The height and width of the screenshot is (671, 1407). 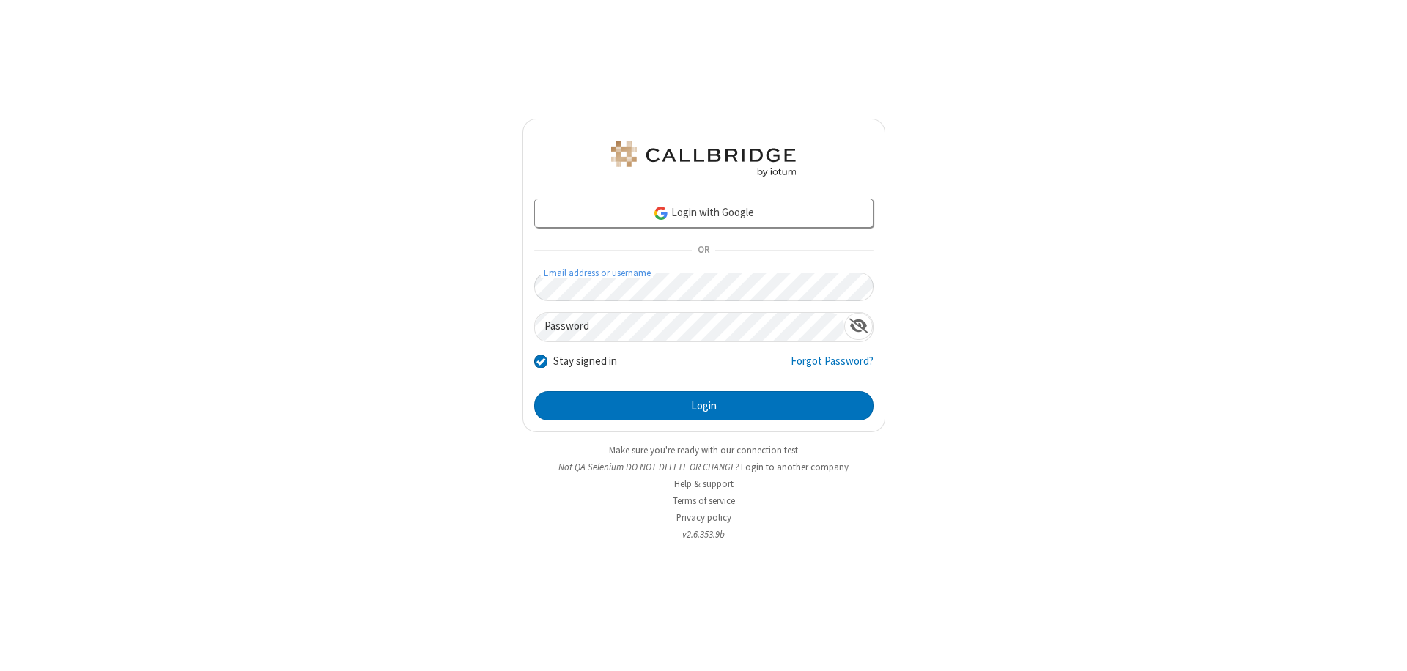 What do you see at coordinates (704, 159) in the screenshot?
I see `img: QA Selenium DO NOT DELETE OR CHANGE` at bounding box center [704, 159].